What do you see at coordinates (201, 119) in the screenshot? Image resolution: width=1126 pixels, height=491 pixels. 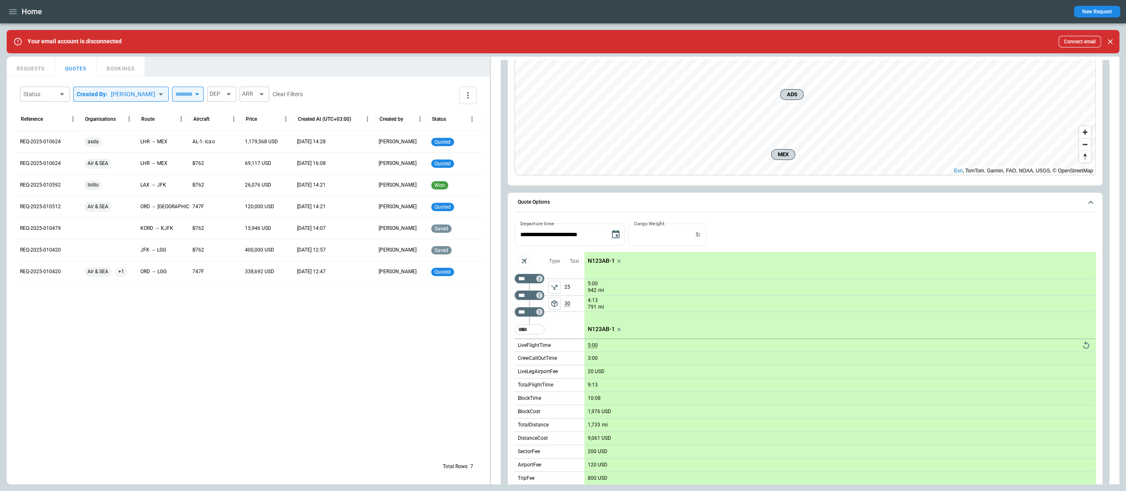 I see `div: Aircraft` at bounding box center [201, 119].